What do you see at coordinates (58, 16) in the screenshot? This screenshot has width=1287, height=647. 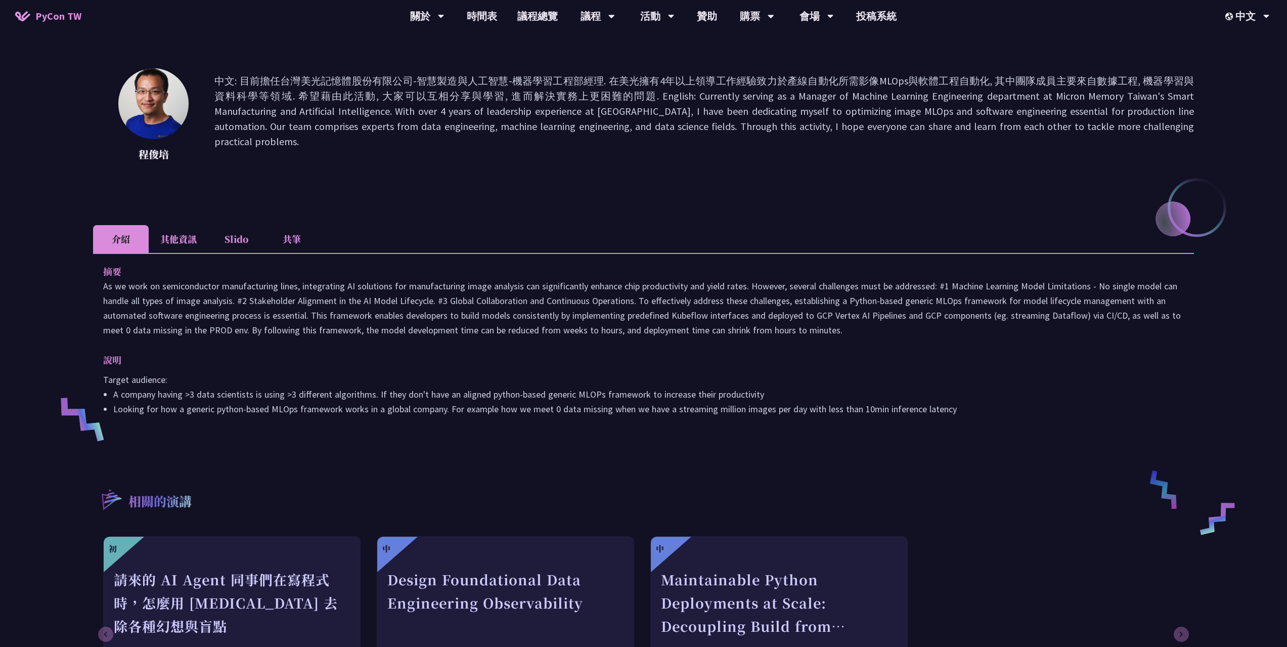 I see `span: PyCon TW` at bounding box center [58, 16].